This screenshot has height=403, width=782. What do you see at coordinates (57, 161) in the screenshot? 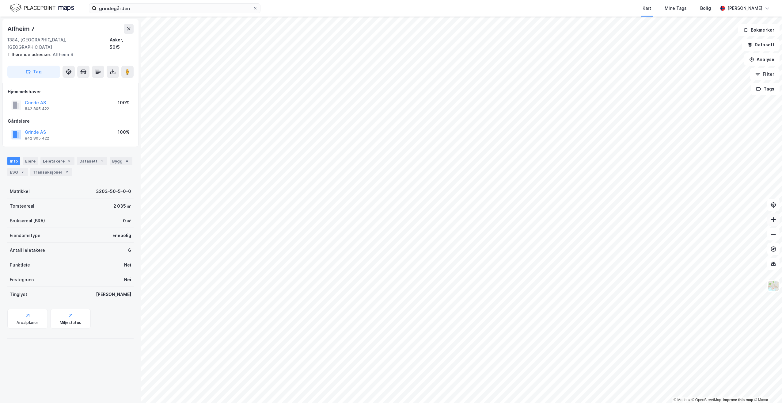
I see `div: Leietakere` at bounding box center [57, 161].